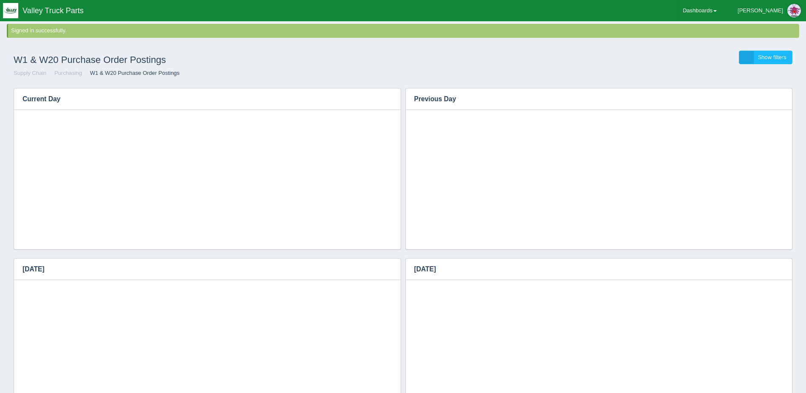 The width and height of the screenshot is (806, 393). Describe the element at coordinates (68, 73) in the screenshot. I see `a: Purchasing` at that location.